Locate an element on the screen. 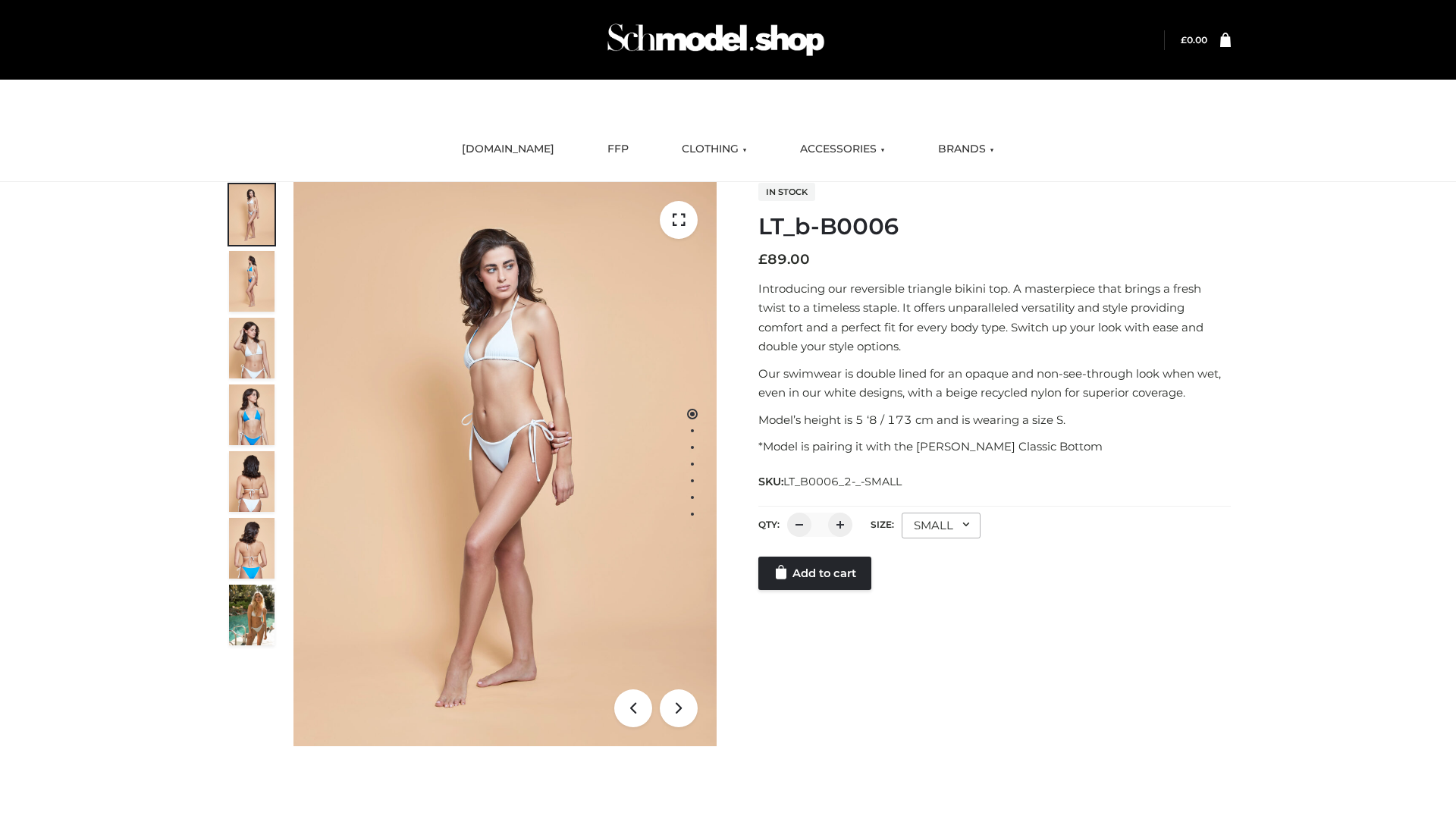 This screenshot has height=819, width=1456. label: QTY: is located at coordinates (769, 523).